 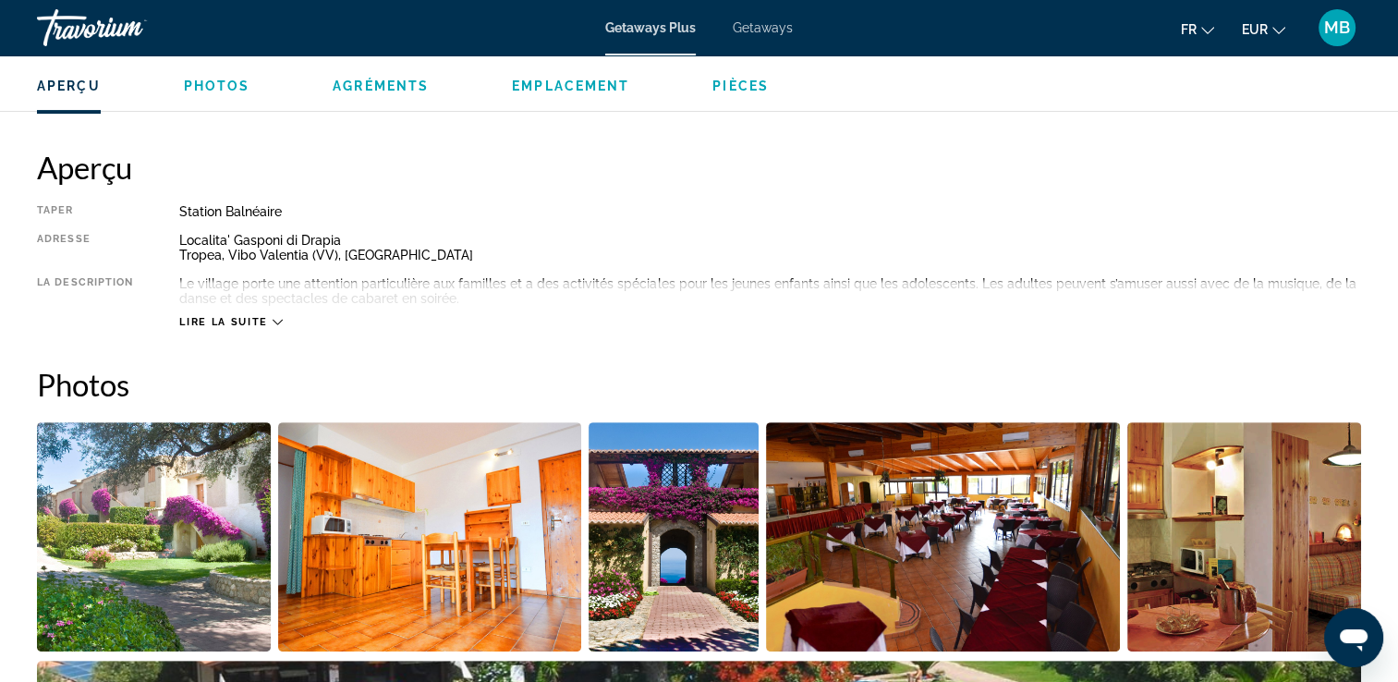 What do you see at coordinates (129, 28) in the screenshot?
I see `a: Travorium` at bounding box center [129, 28].